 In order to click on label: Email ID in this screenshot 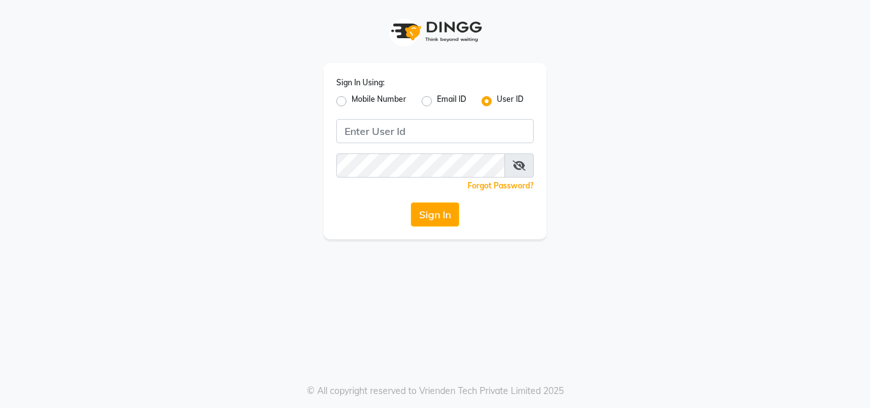, I will do `click(452, 101)`.